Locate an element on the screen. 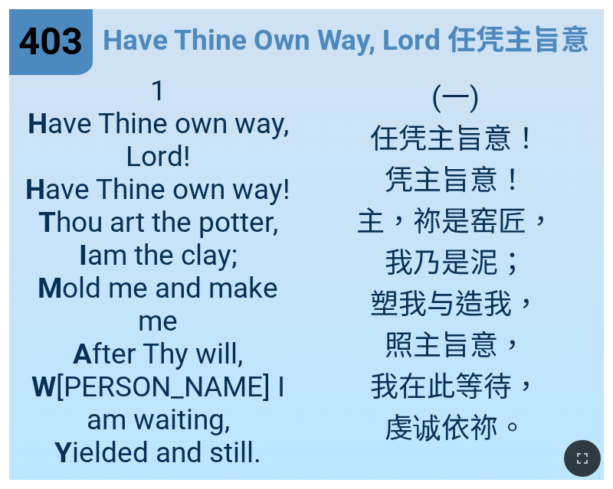  span: 1 ave Thine own way, Lord! ave Thine own way! hou art the potter, am the clay; old me and make me... is located at coordinates (158, 272).